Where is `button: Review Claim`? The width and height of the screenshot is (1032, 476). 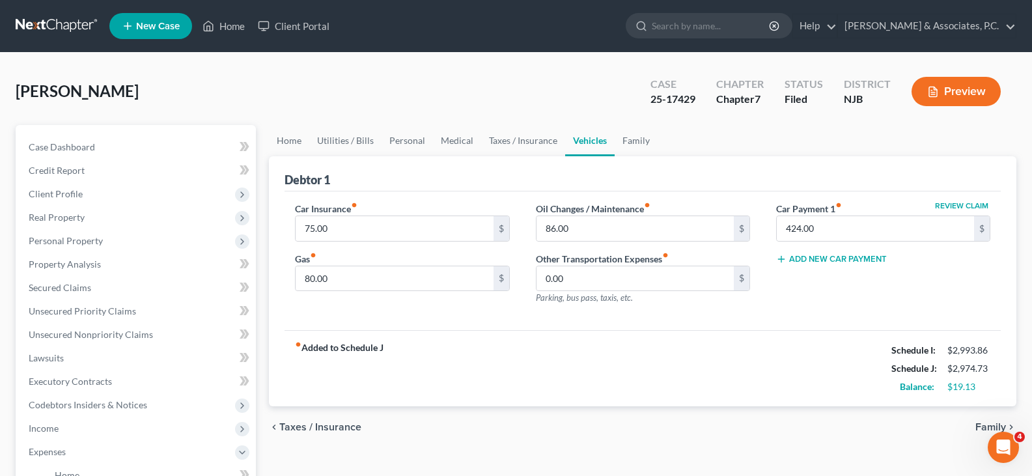 button: Review Claim is located at coordinates (962, 206).